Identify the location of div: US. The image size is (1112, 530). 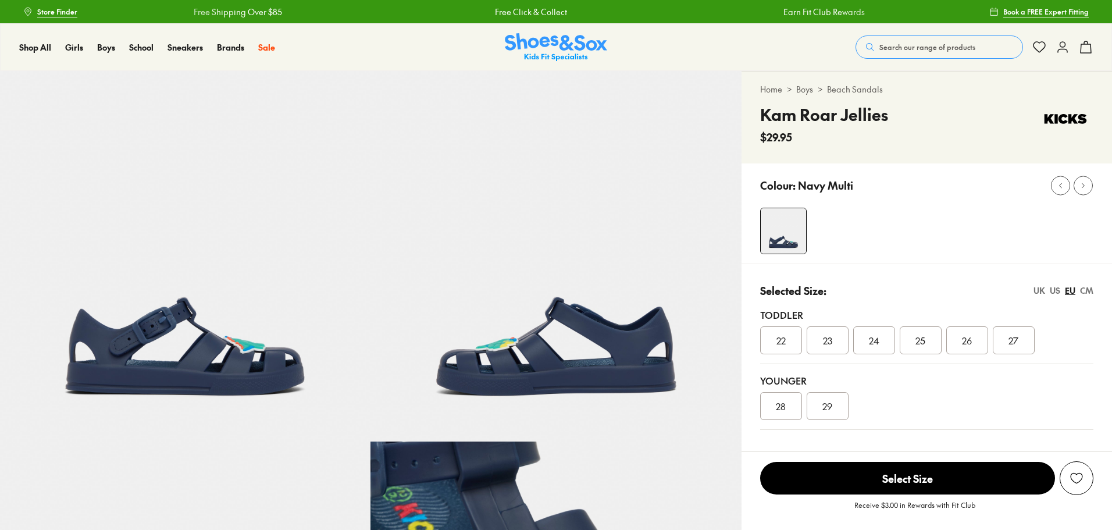
(1055, 290).